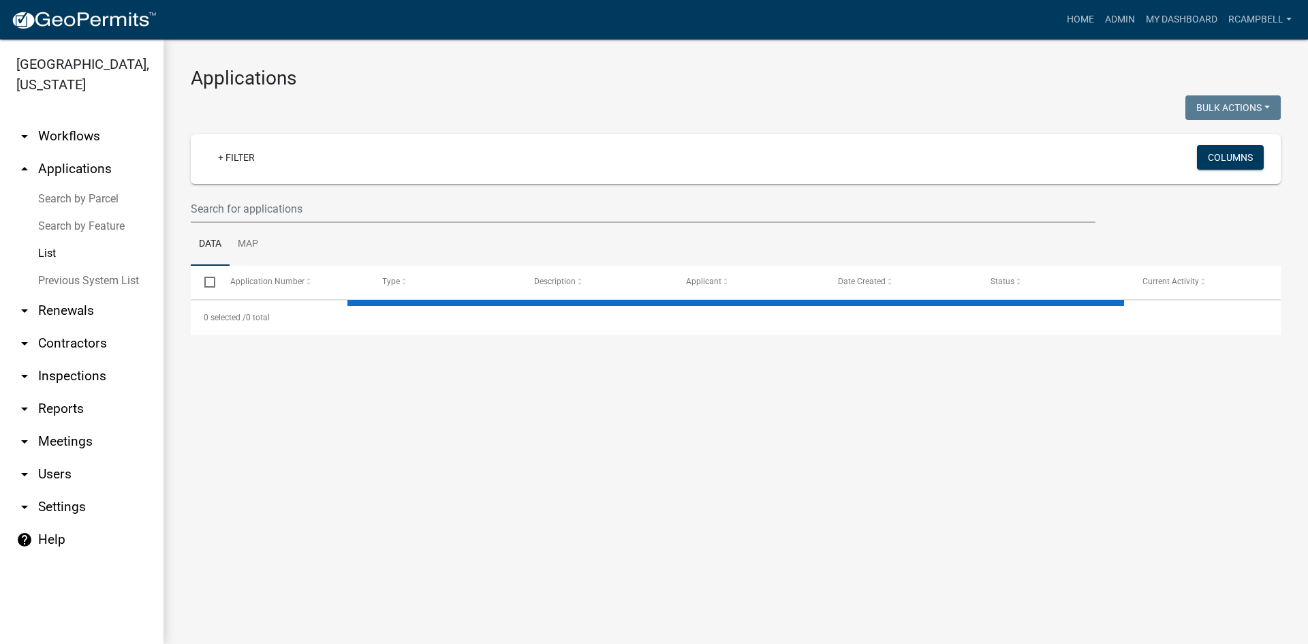  I want to click on a: Map, so click(248, 245).